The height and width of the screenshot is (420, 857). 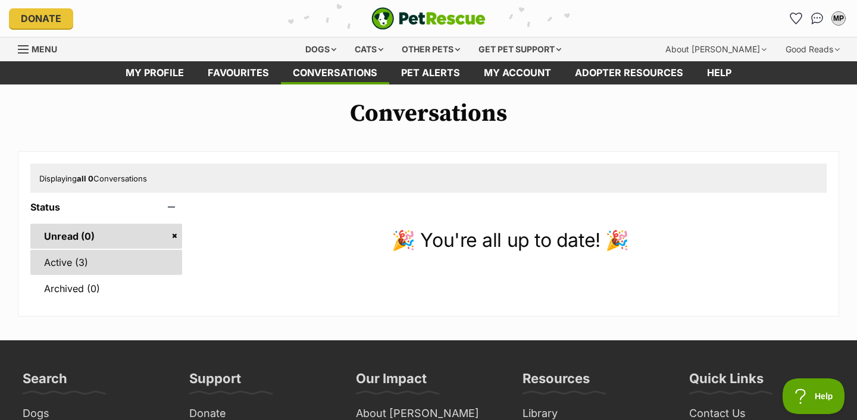 What do you see at coordinates (106, 262) in the screenshot?
I see `a: Active (3)` at bounding box center [106, 262].